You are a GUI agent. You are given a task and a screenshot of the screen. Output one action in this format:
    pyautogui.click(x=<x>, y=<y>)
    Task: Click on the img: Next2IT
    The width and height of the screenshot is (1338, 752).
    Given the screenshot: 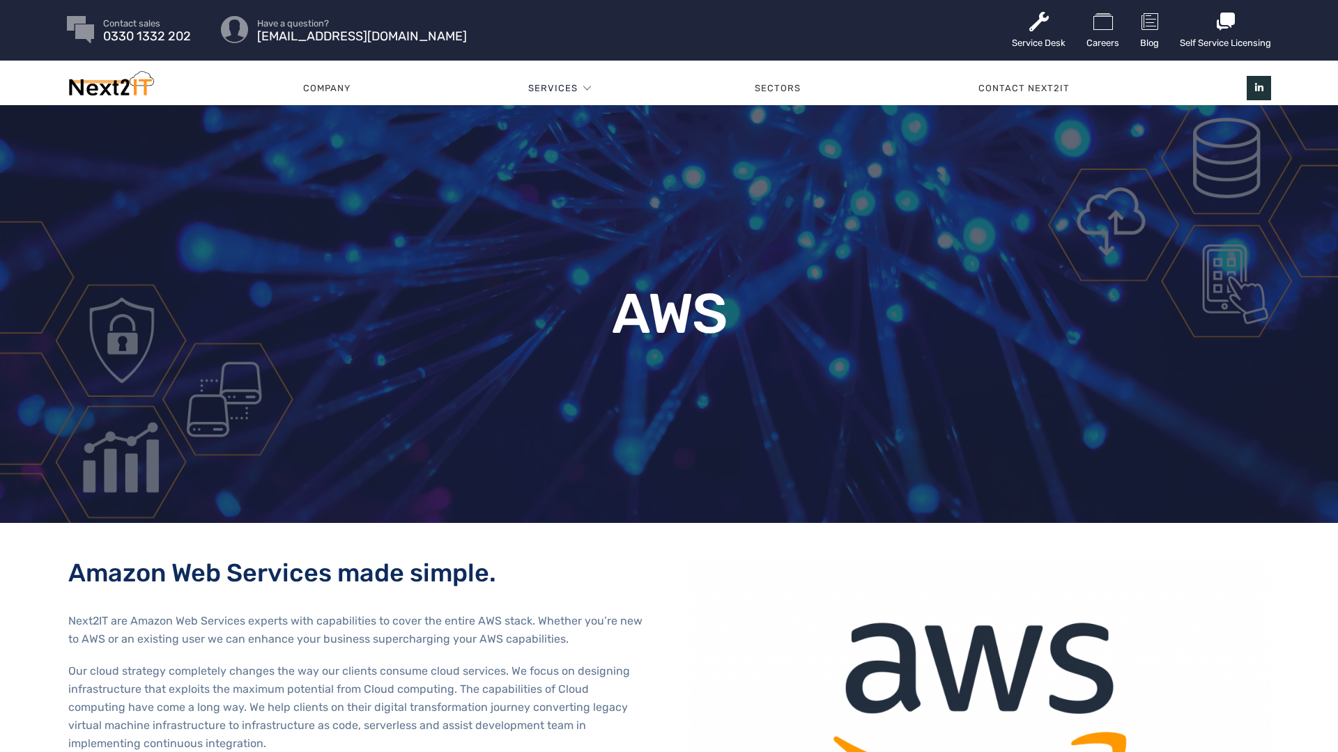 What is the action you would take?
    pyautogui.click(x=110, y=86)
    